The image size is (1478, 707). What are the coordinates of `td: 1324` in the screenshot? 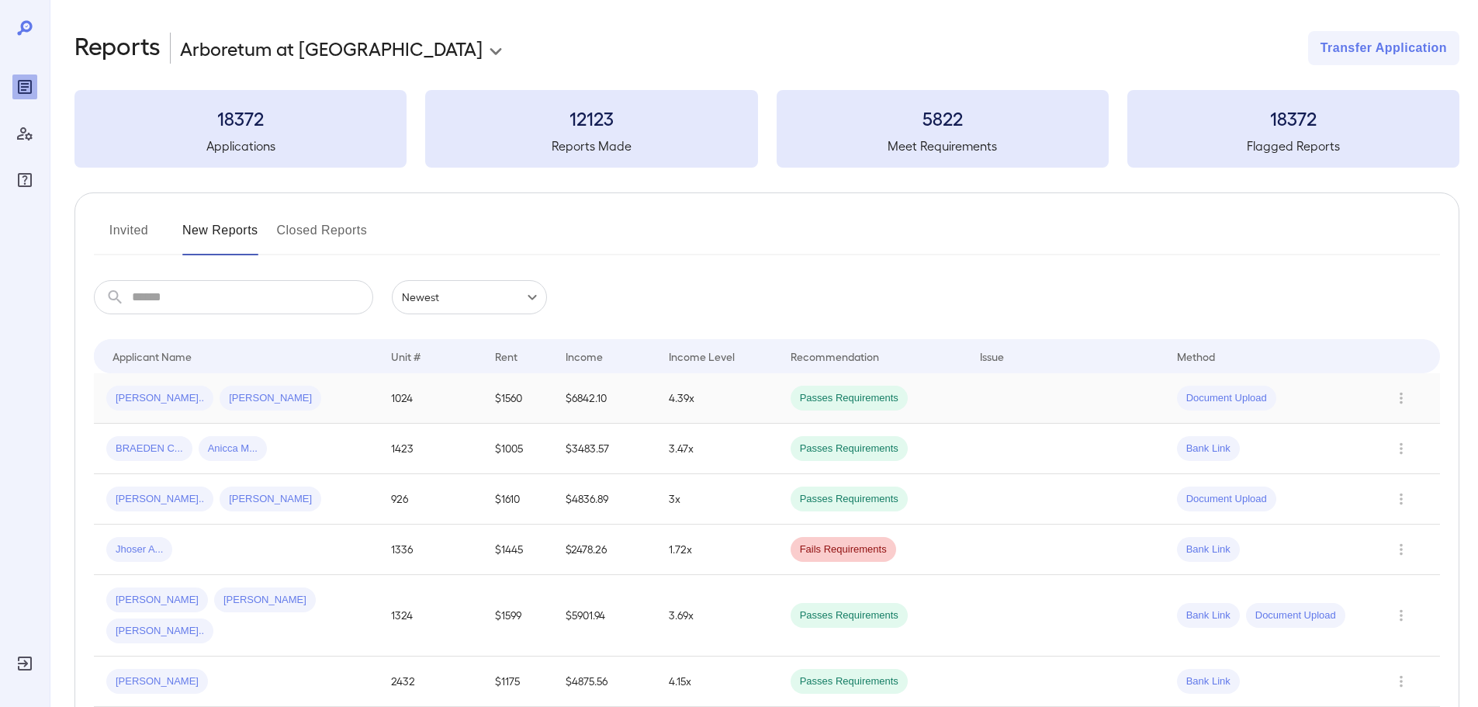 It's located at (431, 615).